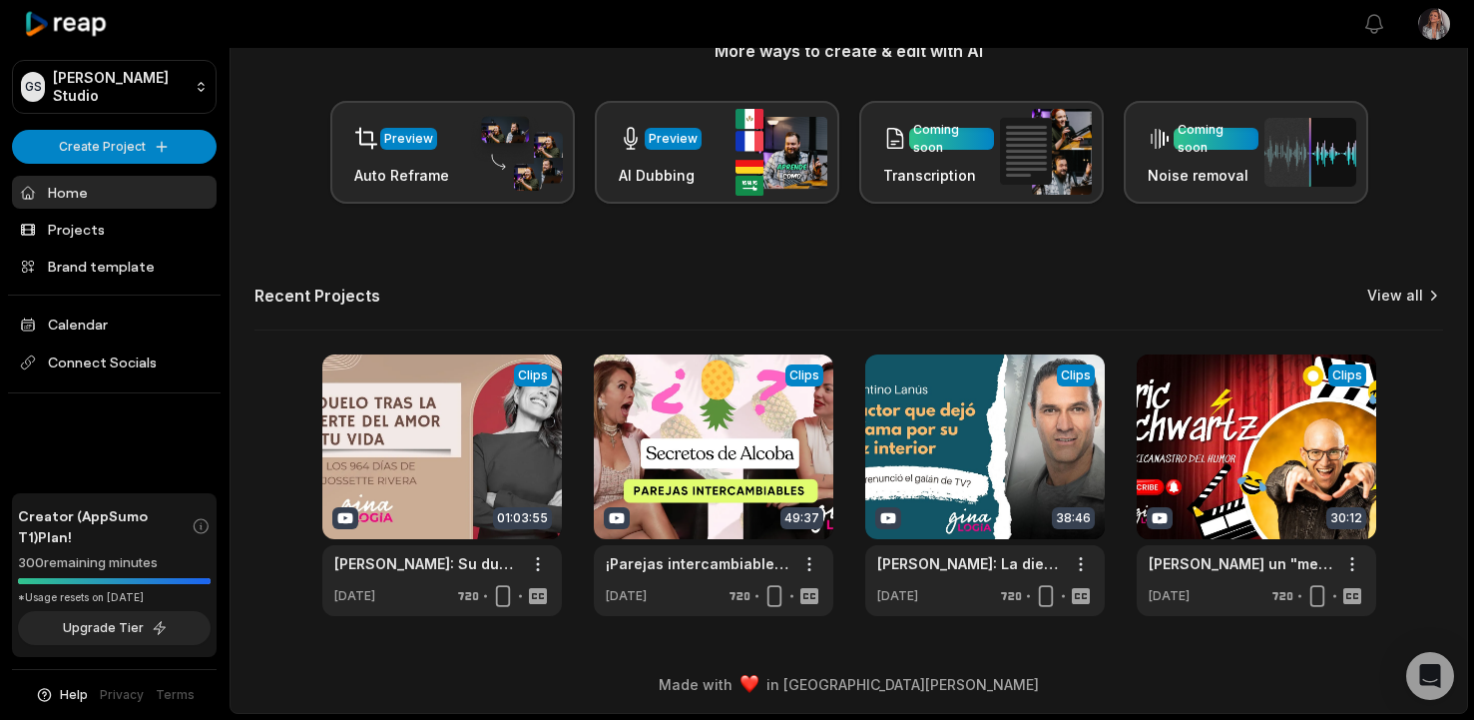 The height and width of the screenshot is (720, 1474). I want to click on button: Create Project, so click(114, 147).